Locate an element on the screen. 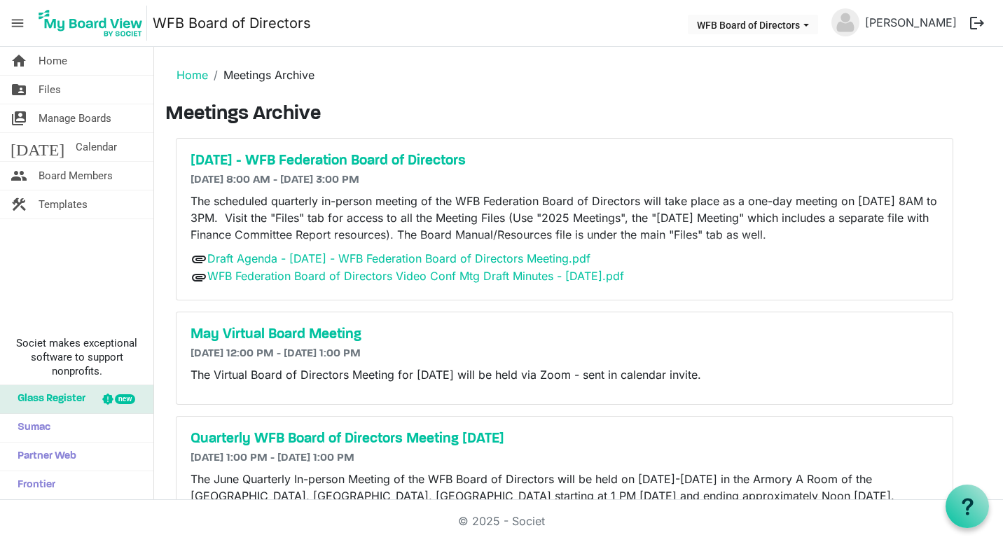 This screenshot has width=1003, height=542. a: © 2025 - Societ is located at coordinates (502, 521).